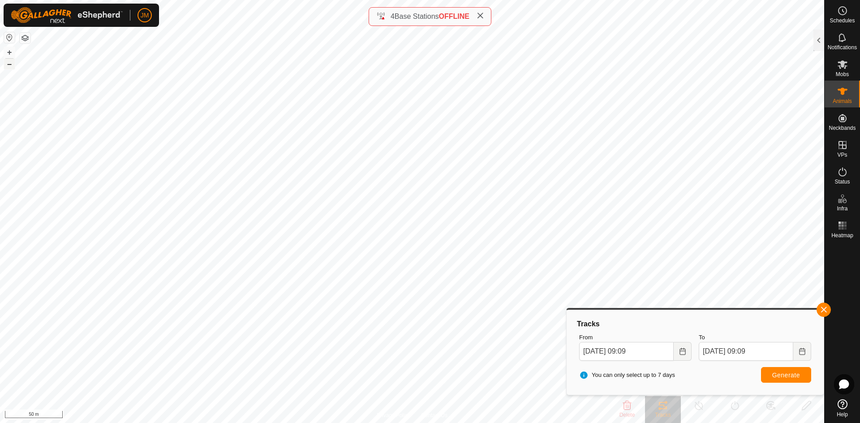  What do you see at coordinates (392, 16) in the screenshot?
I see `span: 4` at bounding box center [392, 16].